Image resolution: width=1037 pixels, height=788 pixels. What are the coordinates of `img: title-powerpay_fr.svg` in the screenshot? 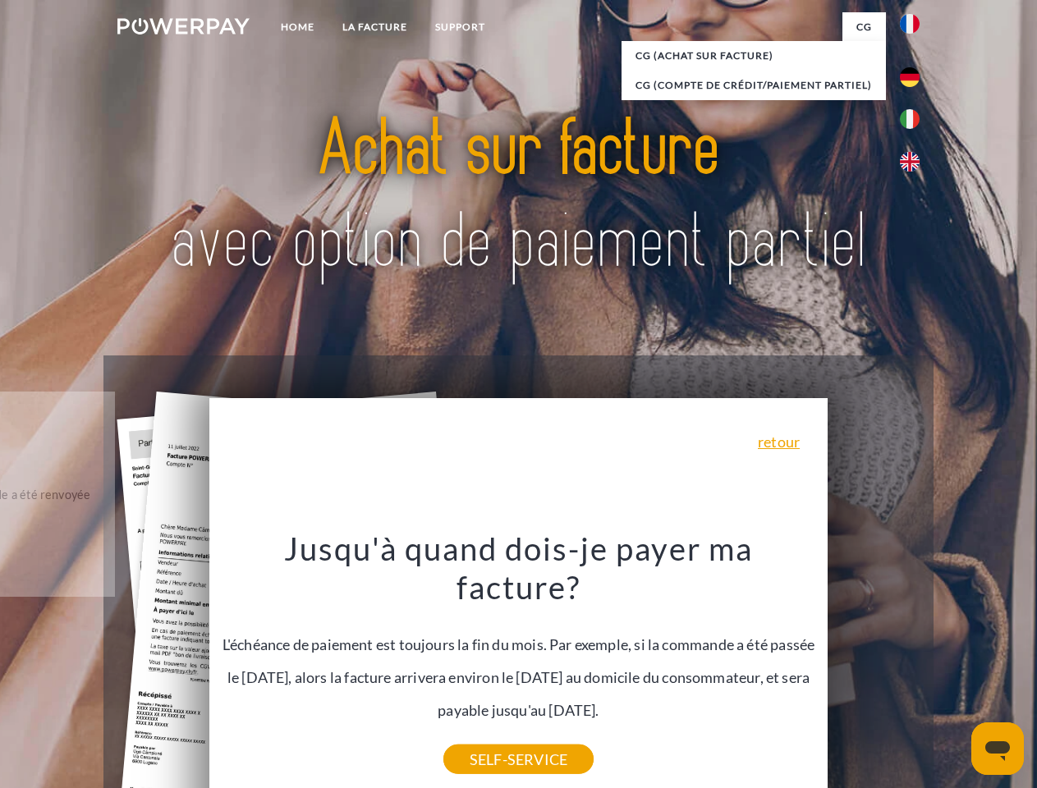 It's located at (518, 196).